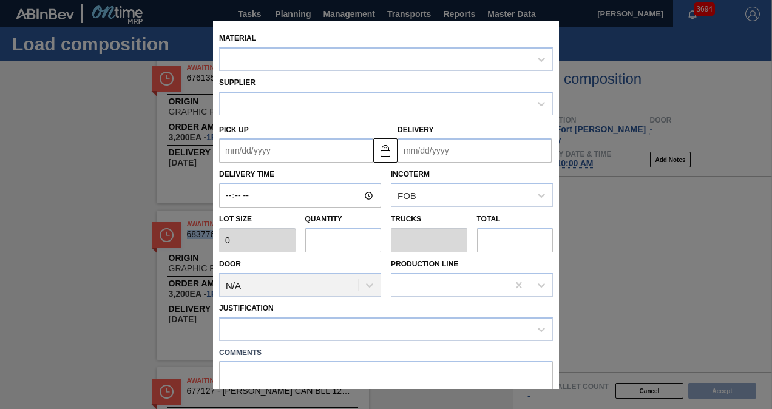 The height and width of the screenshot is (409, 772). What do you see at coordinates (246, 308) in the screenshot?
I see `label: Justification` at bounding box center [246, 308].